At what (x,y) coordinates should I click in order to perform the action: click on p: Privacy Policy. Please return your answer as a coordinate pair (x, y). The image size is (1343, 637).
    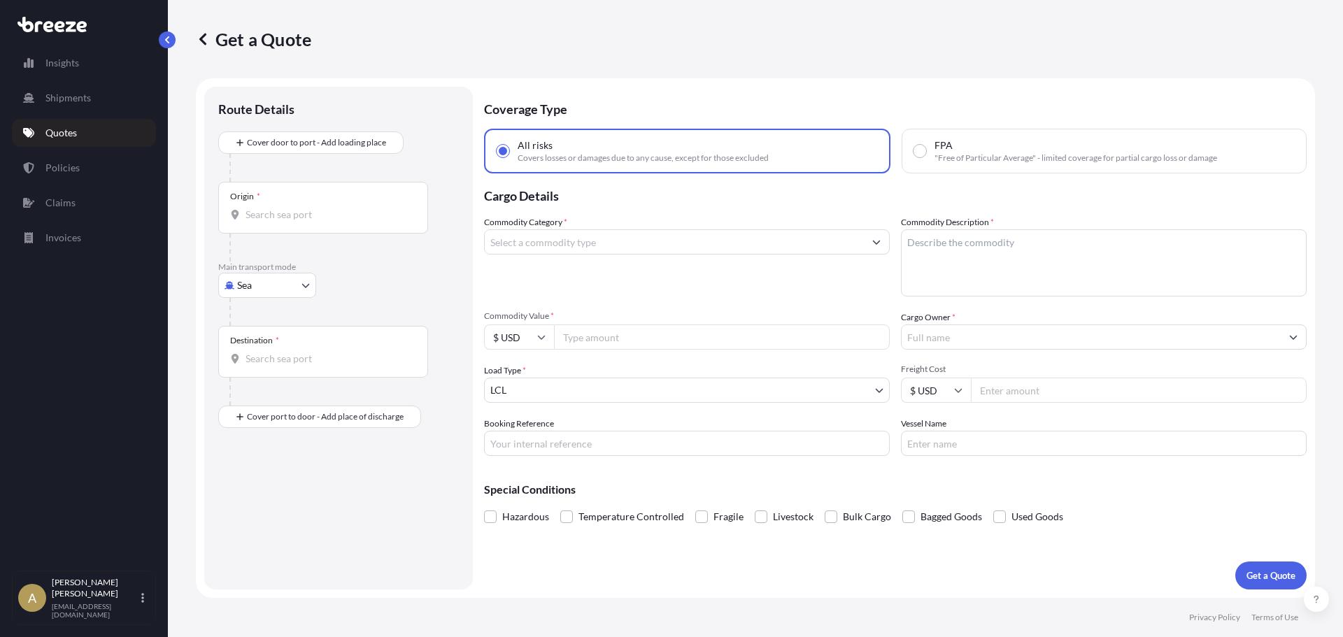
    Looking at the image, I should click on (1214, 618).